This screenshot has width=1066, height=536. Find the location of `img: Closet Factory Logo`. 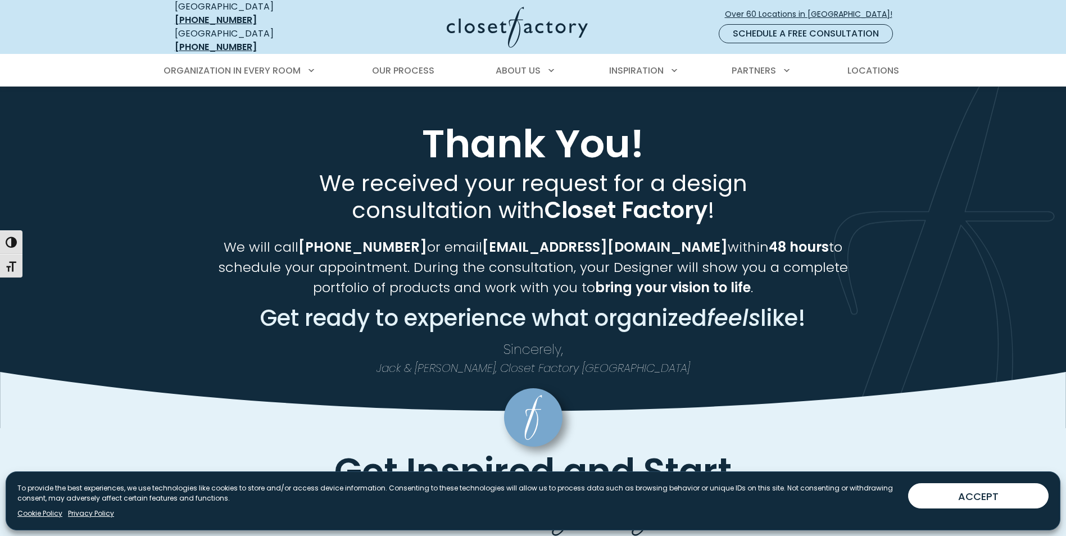

img: Closet Factory Logo is located at coordinates (517, 27).